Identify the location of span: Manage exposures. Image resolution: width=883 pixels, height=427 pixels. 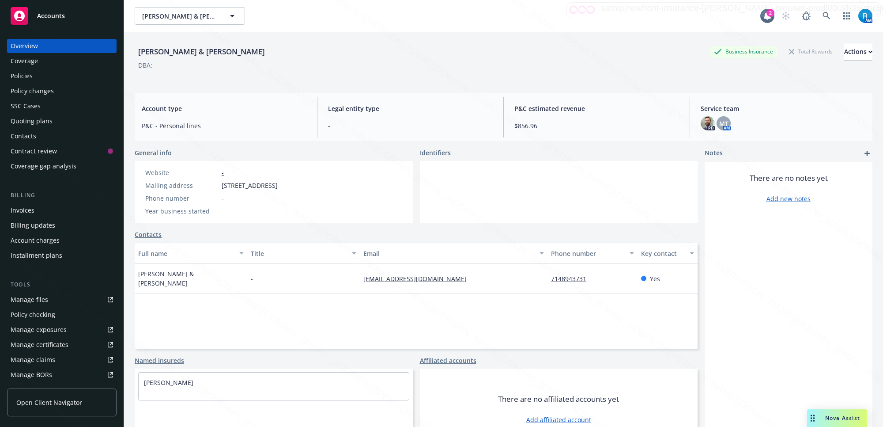
(62, 329).